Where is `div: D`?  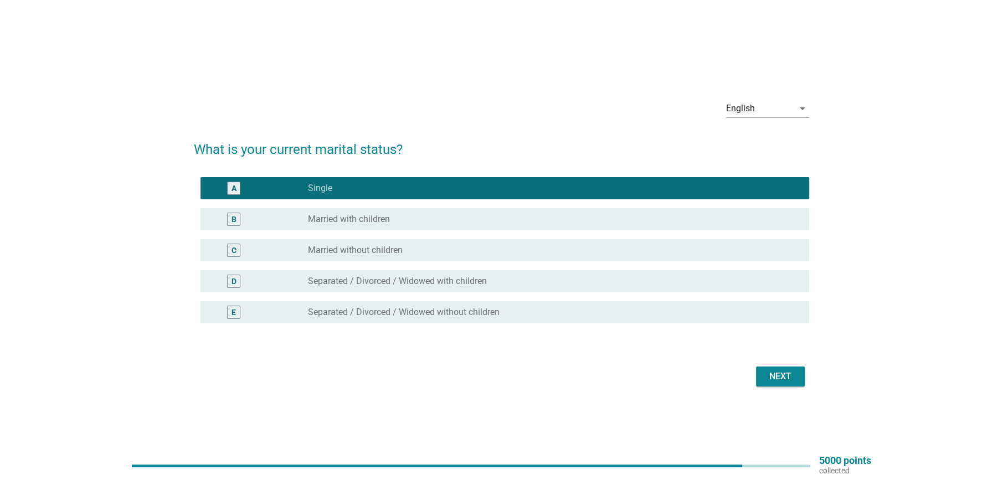
div: D is located at coordinates (234, 281).